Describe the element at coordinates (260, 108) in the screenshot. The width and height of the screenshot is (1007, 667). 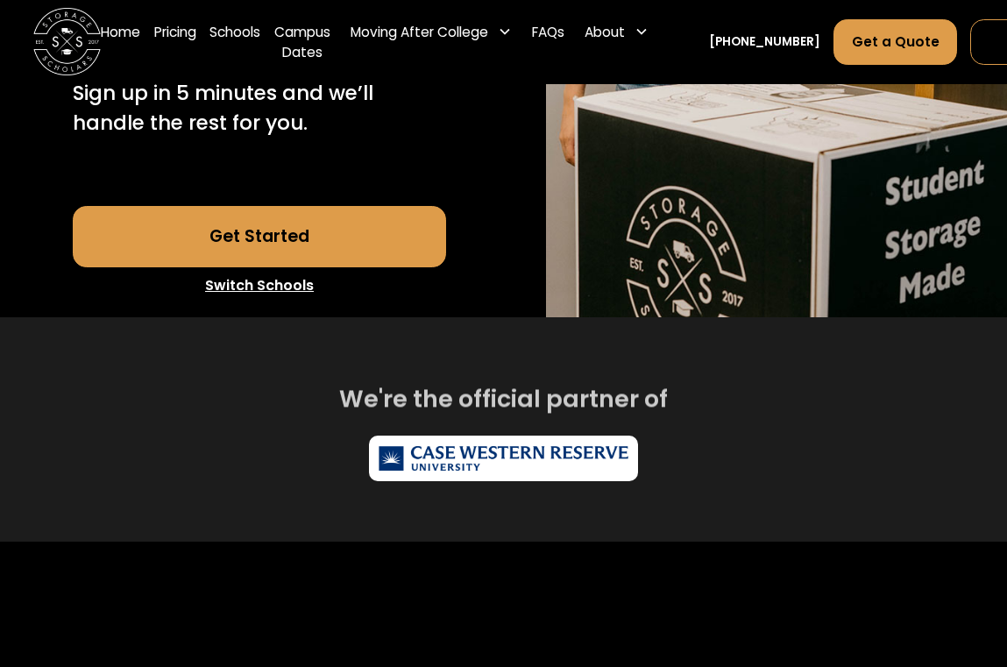
I see `p: Sign up in 5 minutes and we’ll handle the rest for you.` at that location.